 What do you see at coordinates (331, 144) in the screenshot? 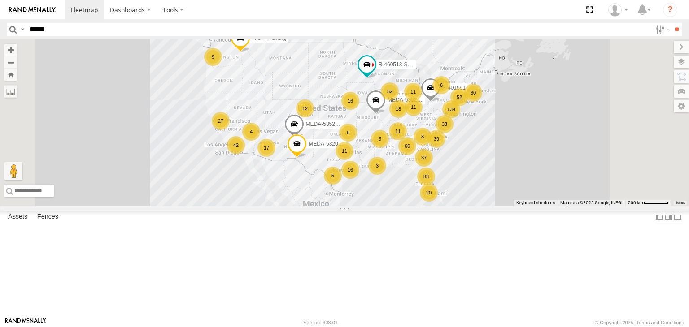
I see `span: MEDA-532005-Roll` at bounding box center [331, 144].